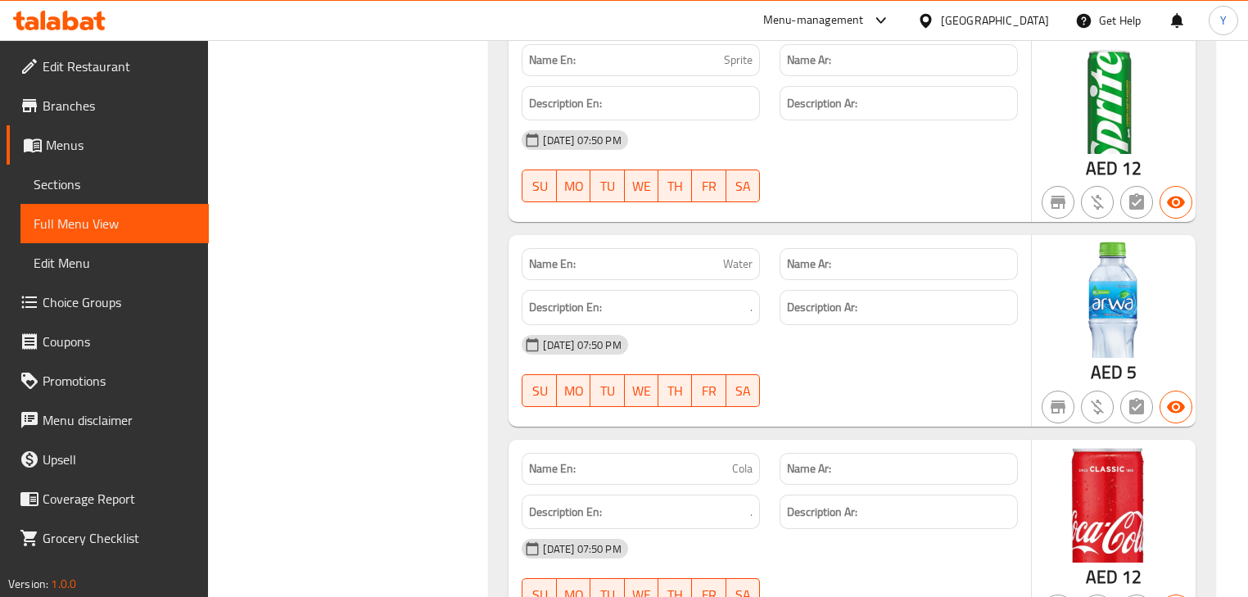 The height and width of the screenshot is (597, 1248). I want to click on span: Grocery Checklist, so click(119, 538).